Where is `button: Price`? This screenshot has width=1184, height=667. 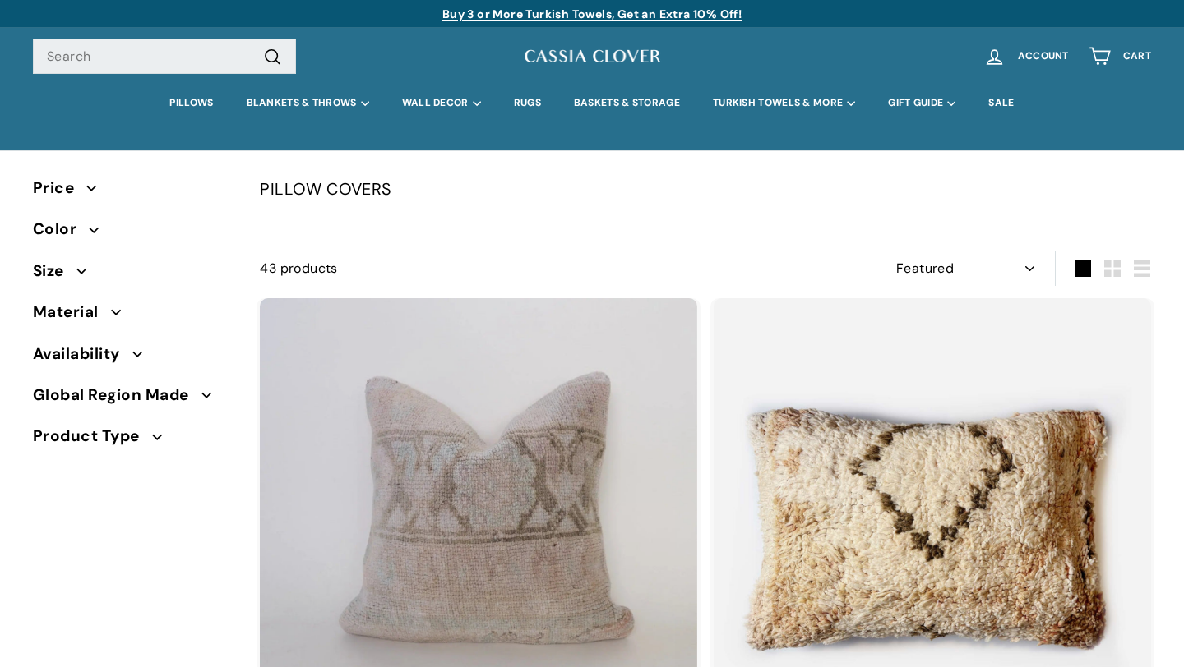
button: Price is located at coordinates (133, 192).